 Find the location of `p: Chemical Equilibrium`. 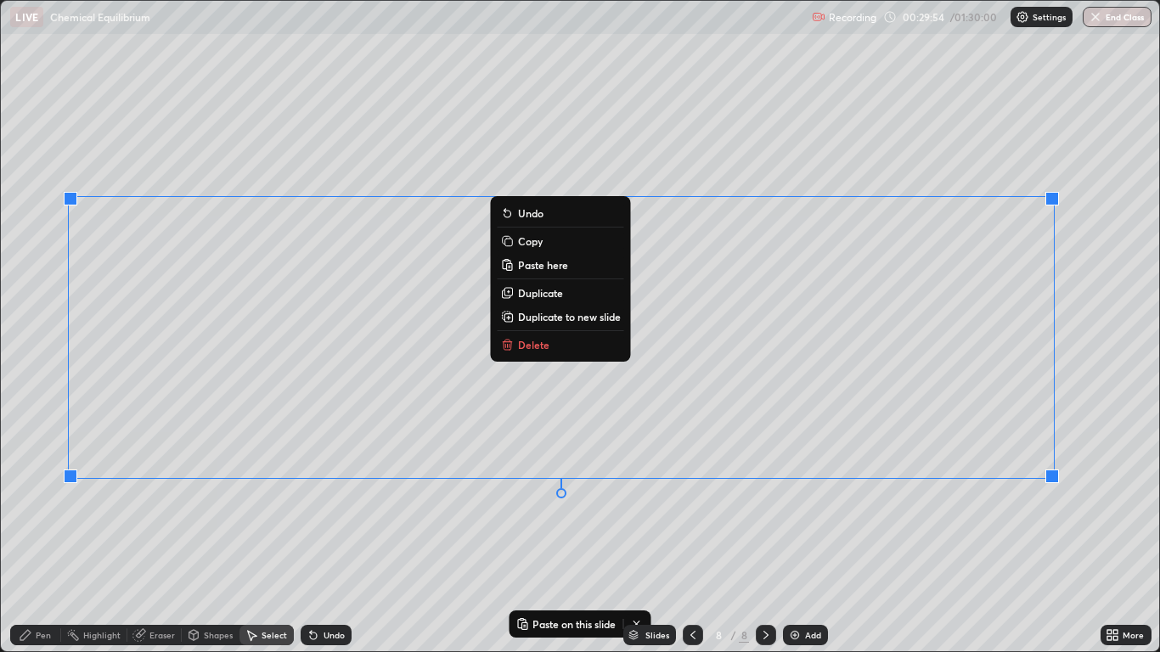

p: Chemical Equilibrium is located at coordinates (100, 17).